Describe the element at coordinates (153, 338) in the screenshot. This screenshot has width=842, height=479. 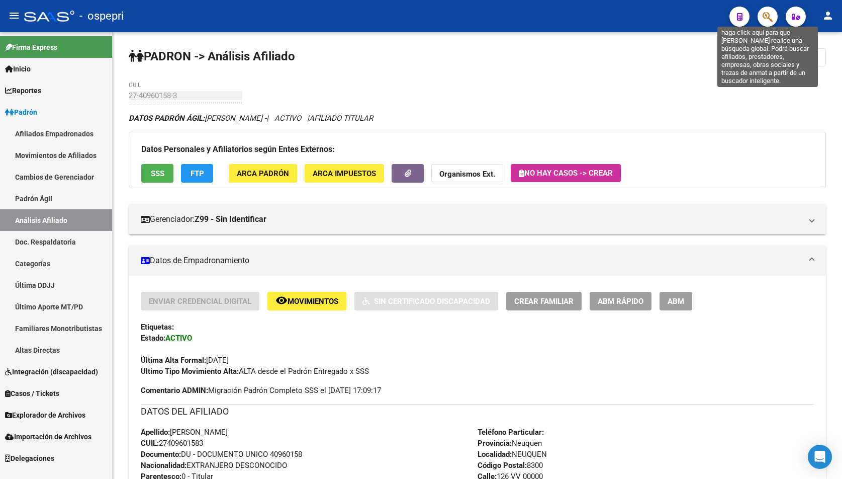
I see `strong: Estado:` at that location.